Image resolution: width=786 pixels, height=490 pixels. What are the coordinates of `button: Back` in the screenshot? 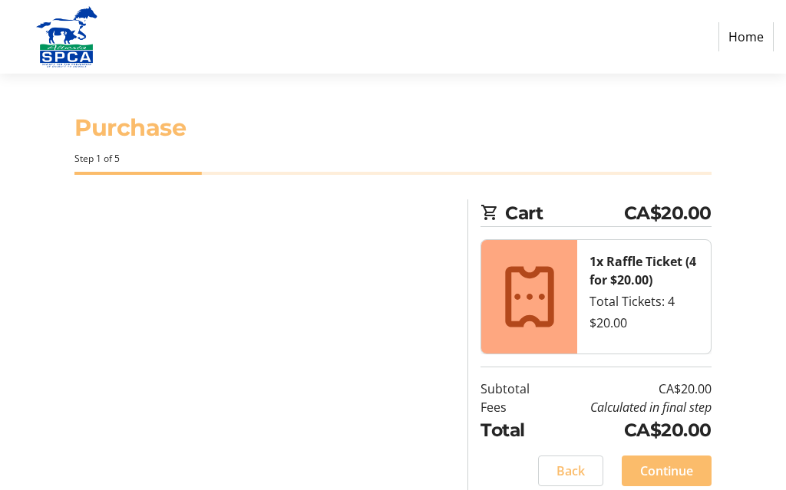 It's located at (570, 471).